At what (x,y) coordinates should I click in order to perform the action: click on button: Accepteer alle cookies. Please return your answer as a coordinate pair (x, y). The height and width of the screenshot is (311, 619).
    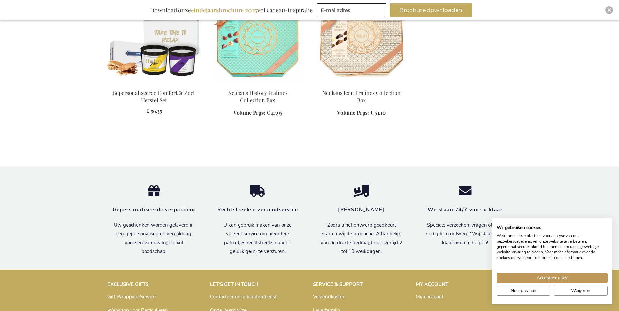
    Looking at the image, I should click on (552, 278).